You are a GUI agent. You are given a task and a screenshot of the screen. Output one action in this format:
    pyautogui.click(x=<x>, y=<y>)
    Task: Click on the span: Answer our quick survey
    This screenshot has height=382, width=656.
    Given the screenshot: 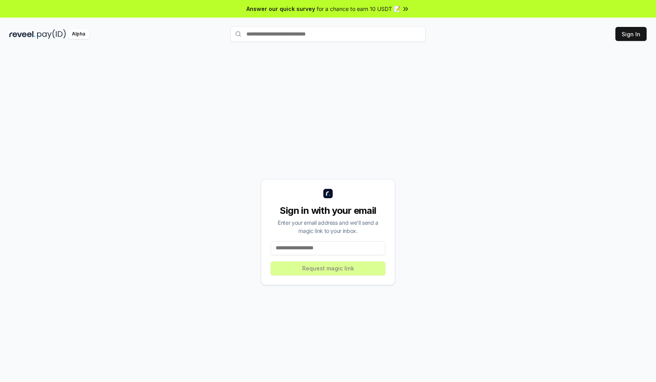 What is the action you would take?
    pyautogui.click(x=281, y=9)
    